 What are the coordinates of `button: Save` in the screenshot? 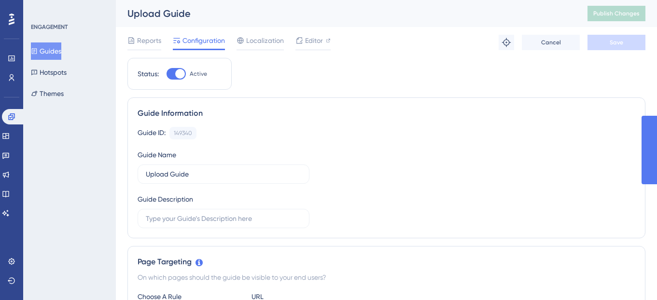 It's located at (617, 43).